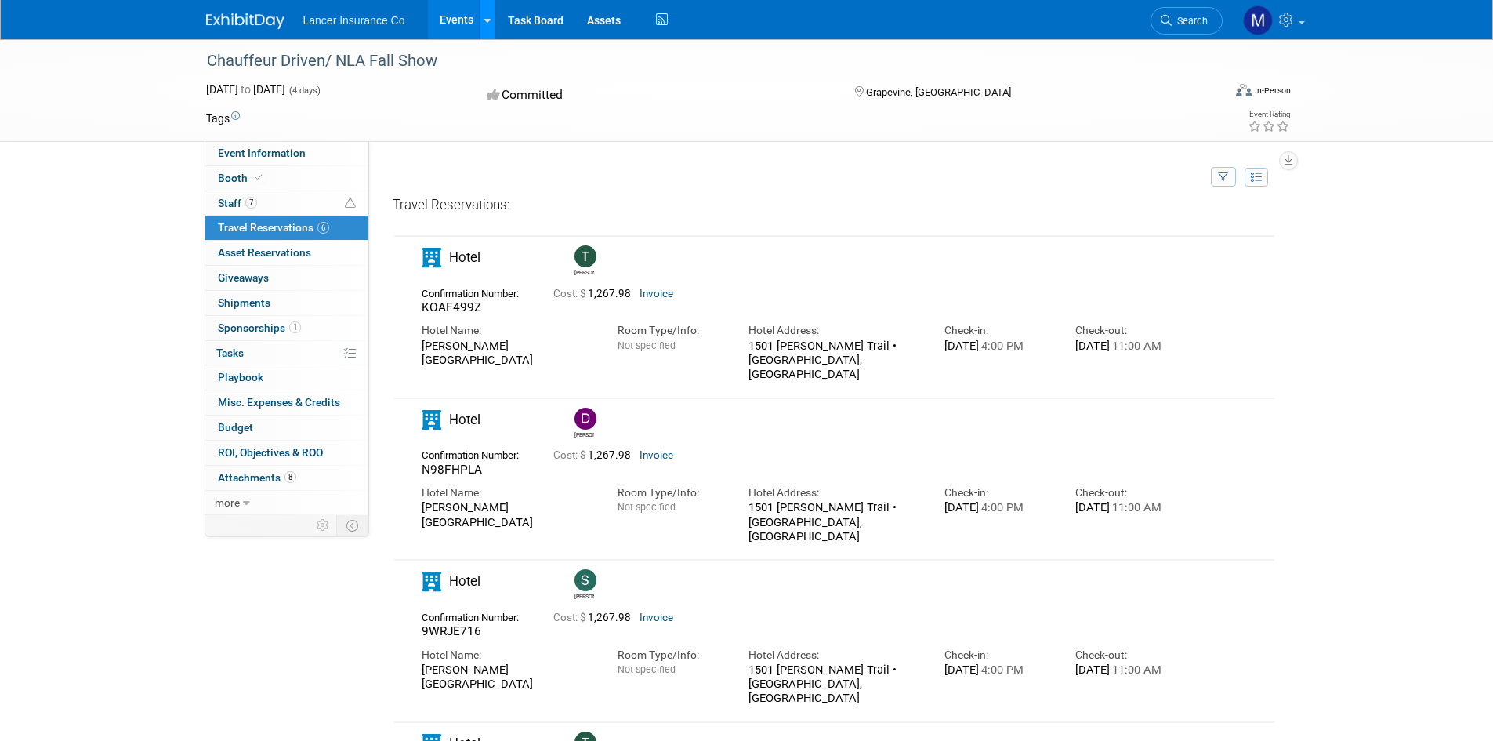 The image size is (1493, 741). I want to click on a: Booth, so click(287, 178).